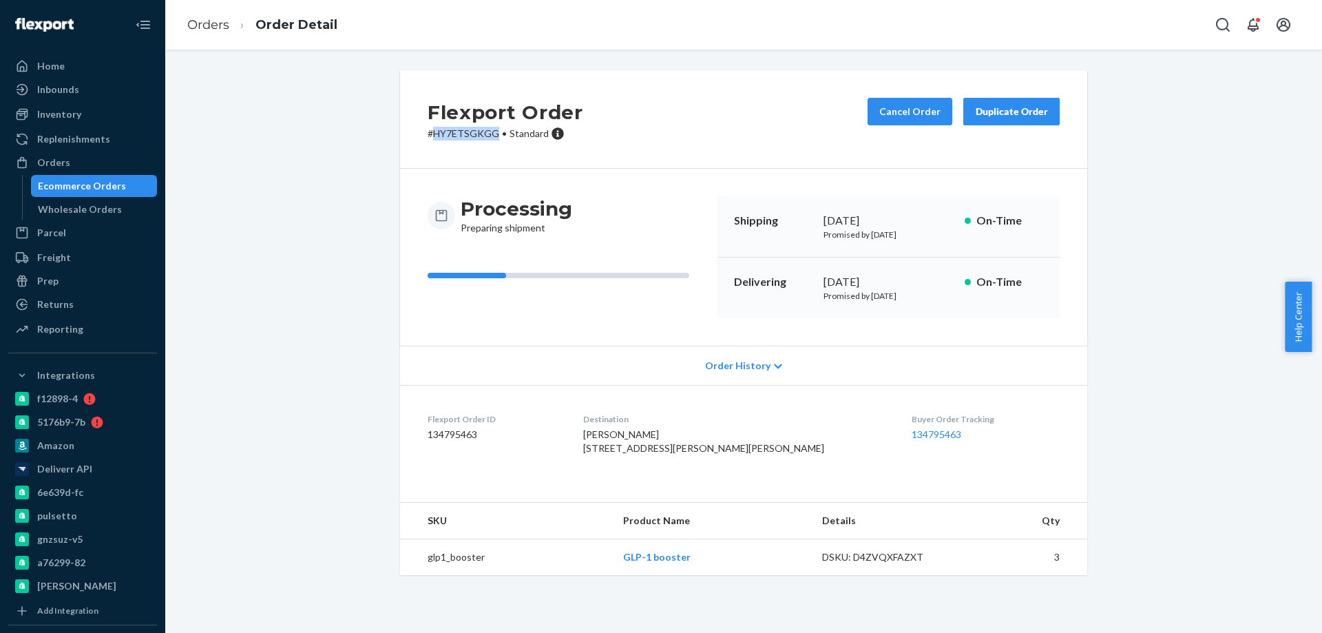 This screenshot has width=1322, height=633. I want to click on button: Duplicate Order, so click(1011, 112).